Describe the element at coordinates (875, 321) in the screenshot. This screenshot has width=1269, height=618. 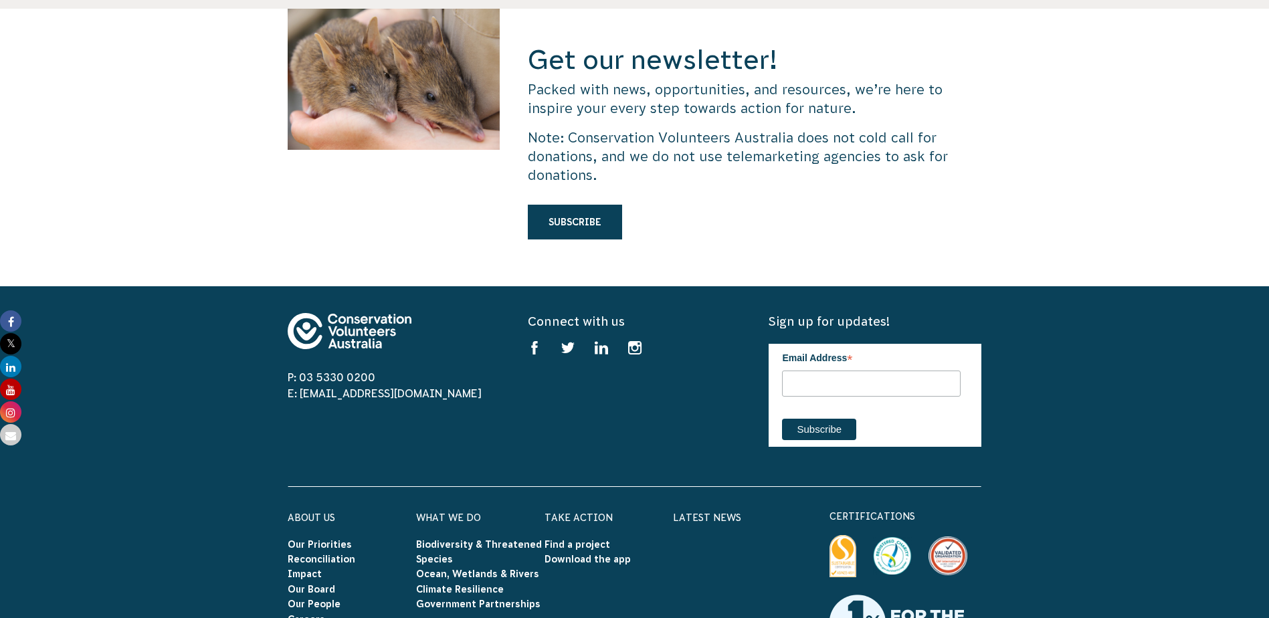
I see `h5: Sign up for updates!` at that location.